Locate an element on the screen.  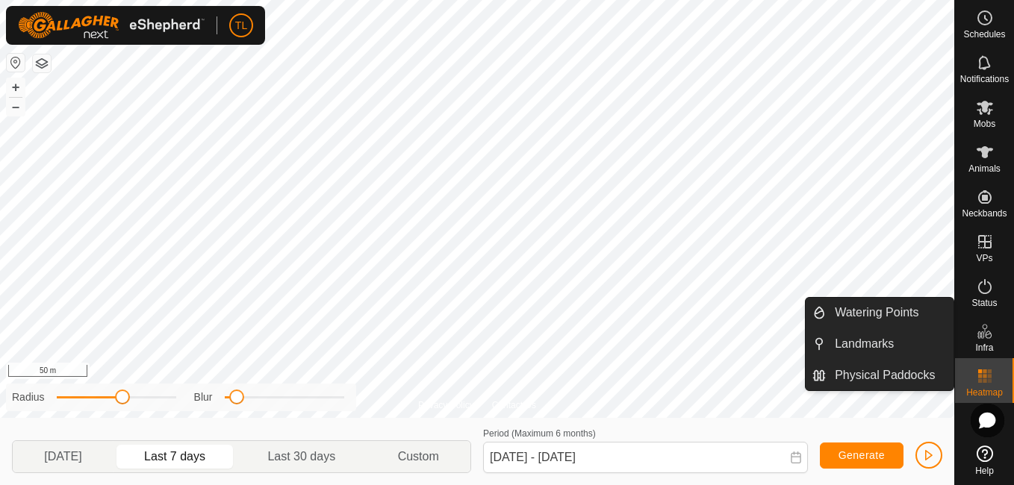
a: Contact Us is located at coordinates (514, 405).